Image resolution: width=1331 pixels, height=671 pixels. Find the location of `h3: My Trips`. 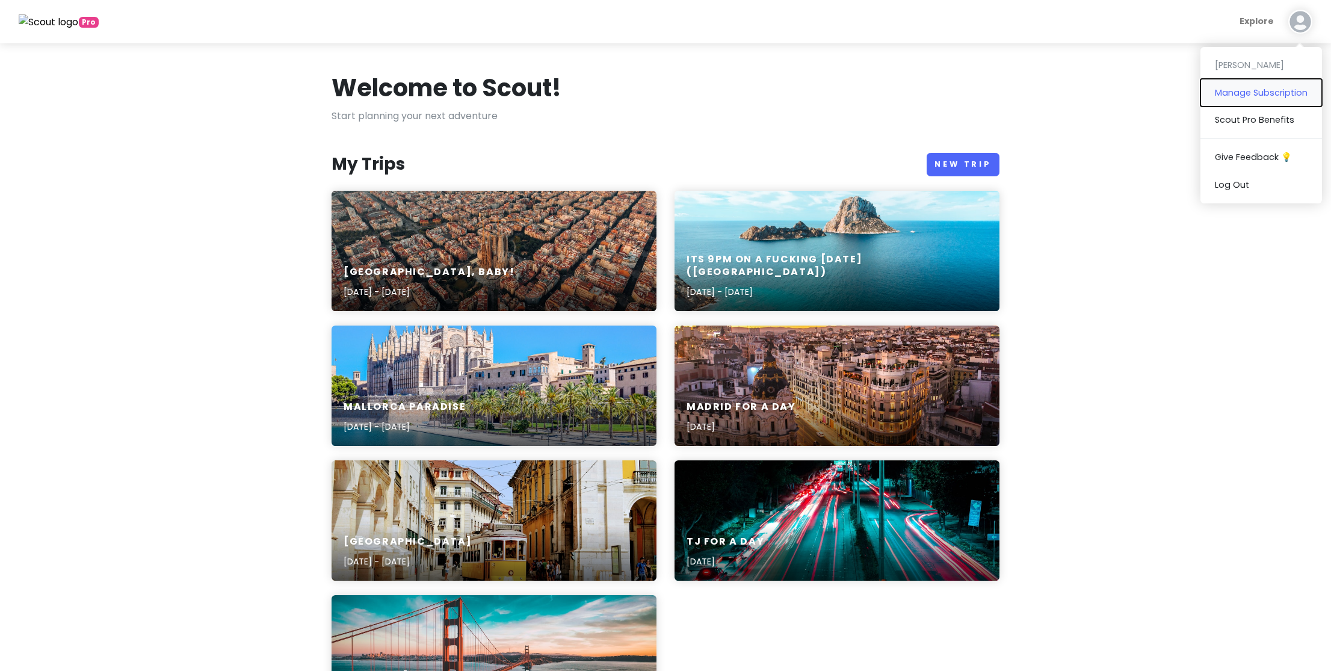

h3: My Trips is located at coordinates (368, 164).